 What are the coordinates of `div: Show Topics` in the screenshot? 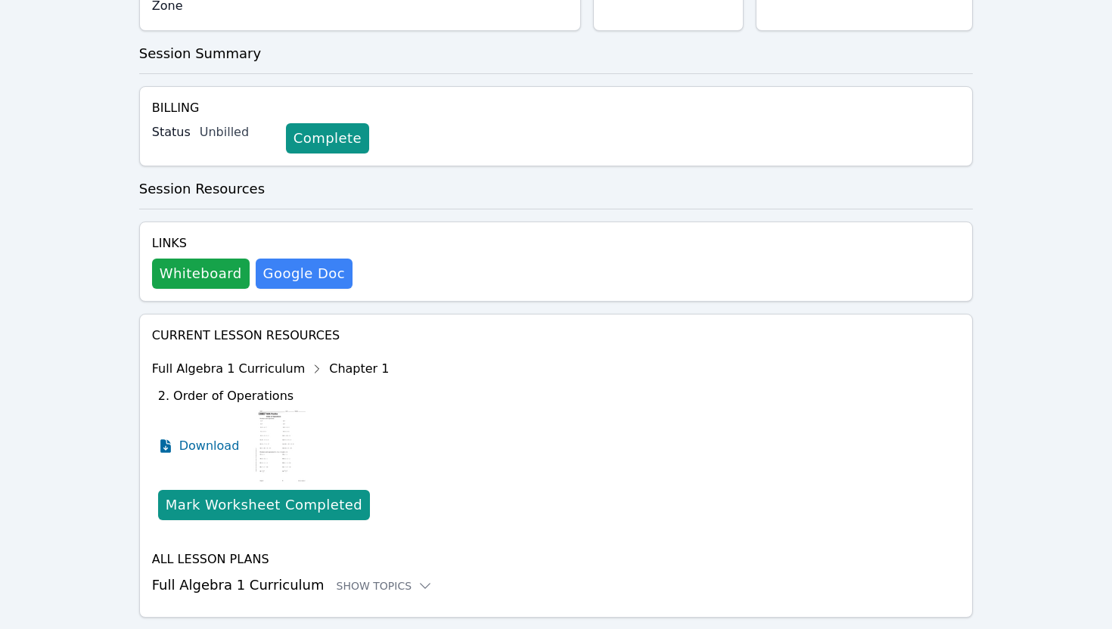 It's located at (385, 586).